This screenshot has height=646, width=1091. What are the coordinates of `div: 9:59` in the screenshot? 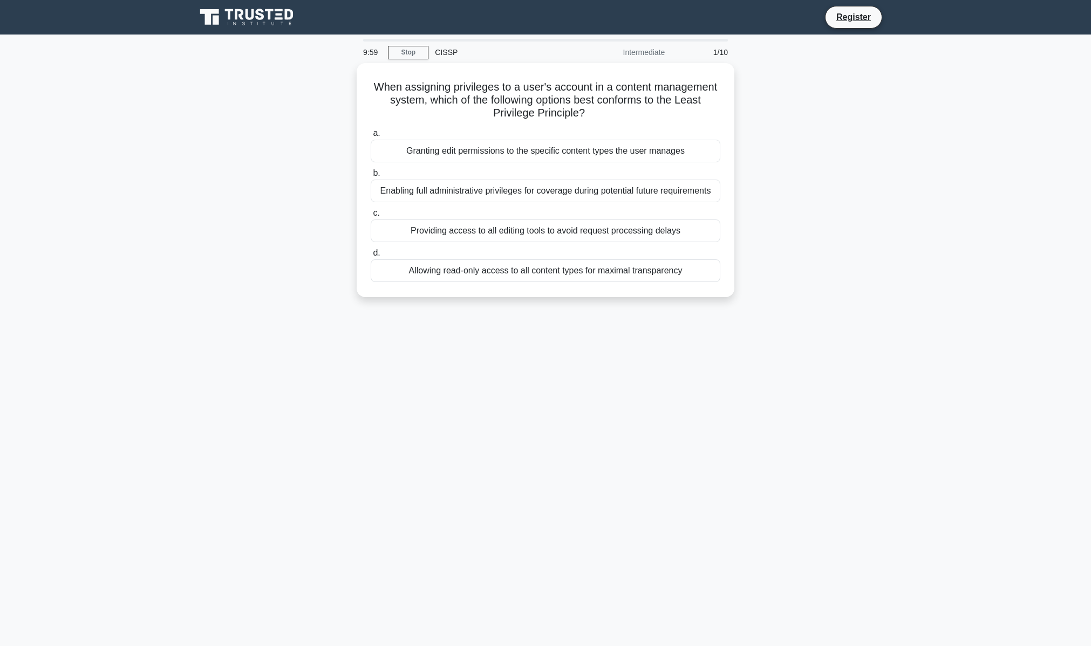 It's located at (372, 52).